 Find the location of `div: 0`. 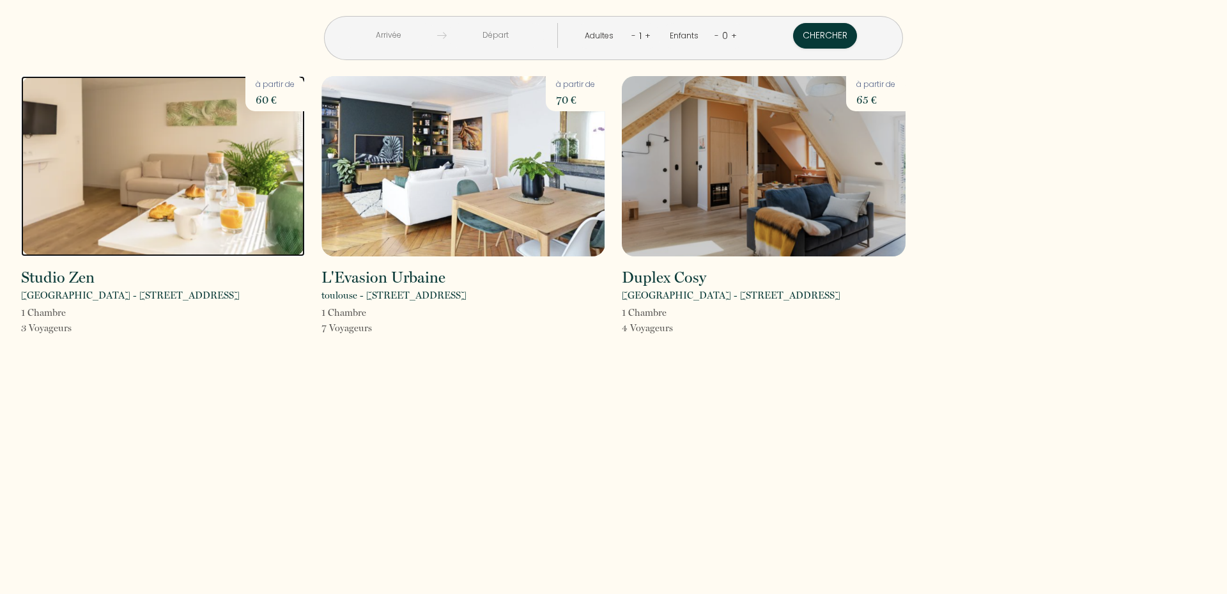

div: 0 is located at coordinates (725, 36).